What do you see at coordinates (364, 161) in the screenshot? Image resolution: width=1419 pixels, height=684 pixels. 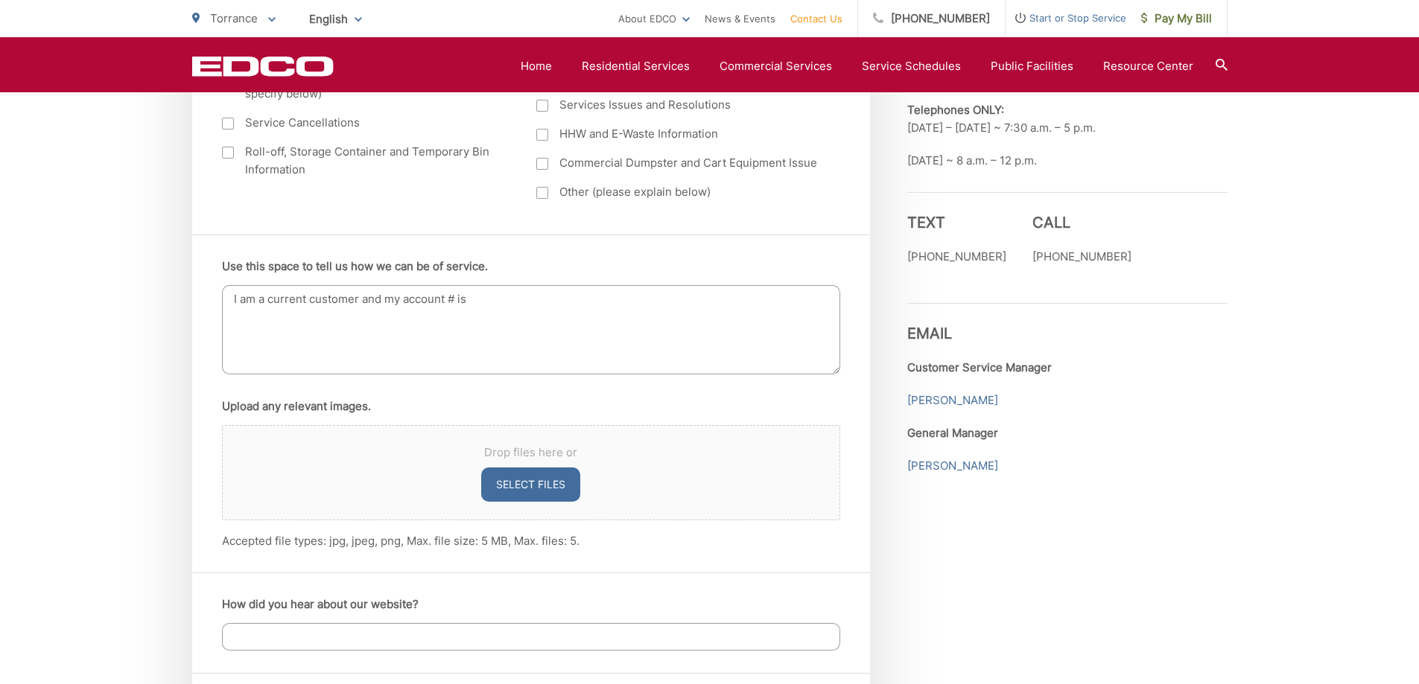 I see `label: Roll-off, Storage Container and Temporary Bin Information` at bounding box center [364, 161].